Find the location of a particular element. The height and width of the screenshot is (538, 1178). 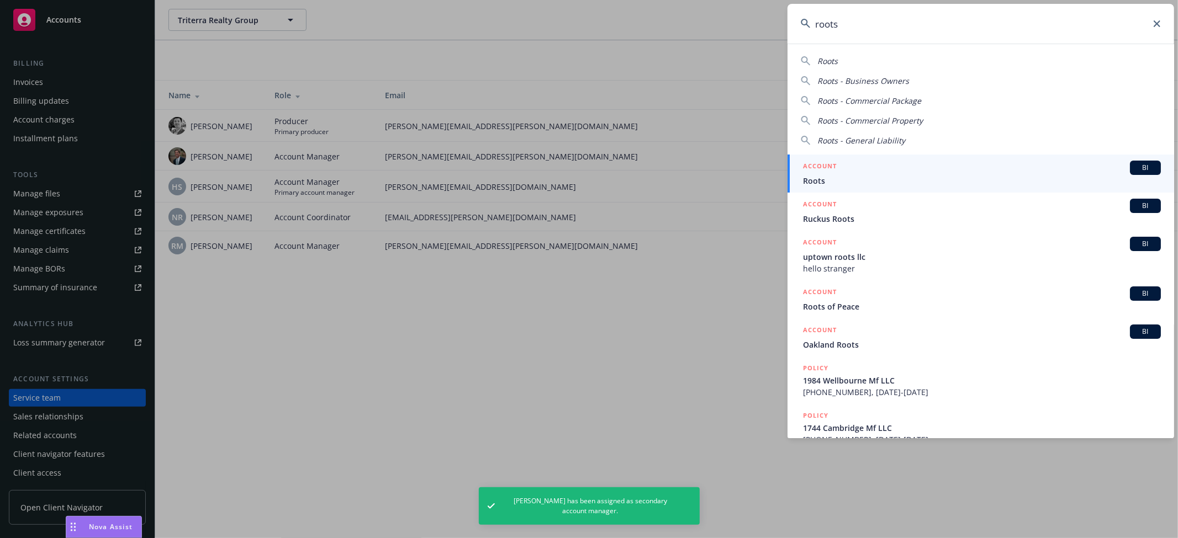

span: Nova Assist is located at coordinates (110, 527).